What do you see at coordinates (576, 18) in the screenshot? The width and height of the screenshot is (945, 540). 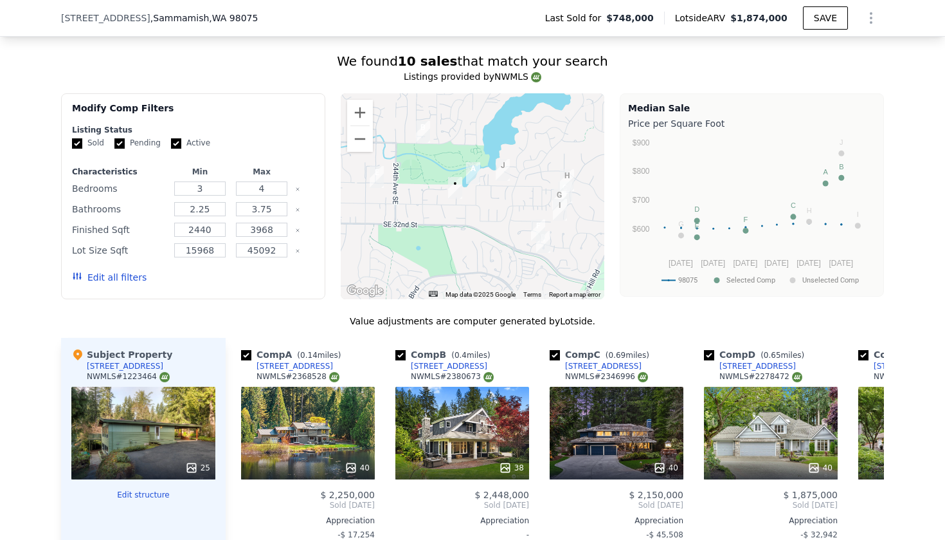 I see `span: Last Sold for` at bounding box center [576, 18].